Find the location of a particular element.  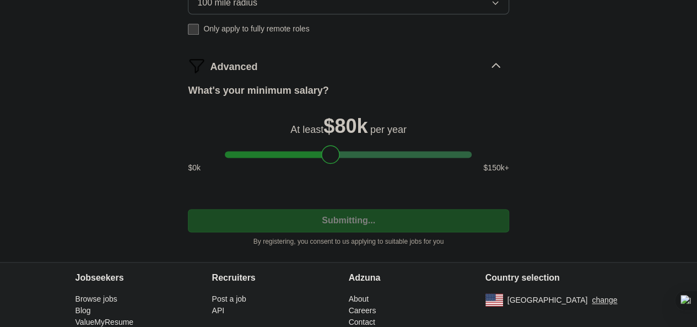

span: per year is located at coordinates (388, 129).